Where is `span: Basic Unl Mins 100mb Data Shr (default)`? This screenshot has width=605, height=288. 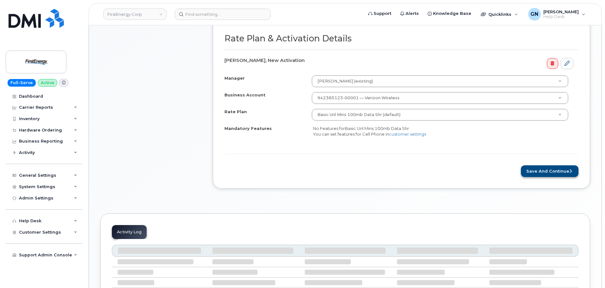 span: Basic Unl Mins 100mb Data Shr (default) is located at coordinates (359, 114).